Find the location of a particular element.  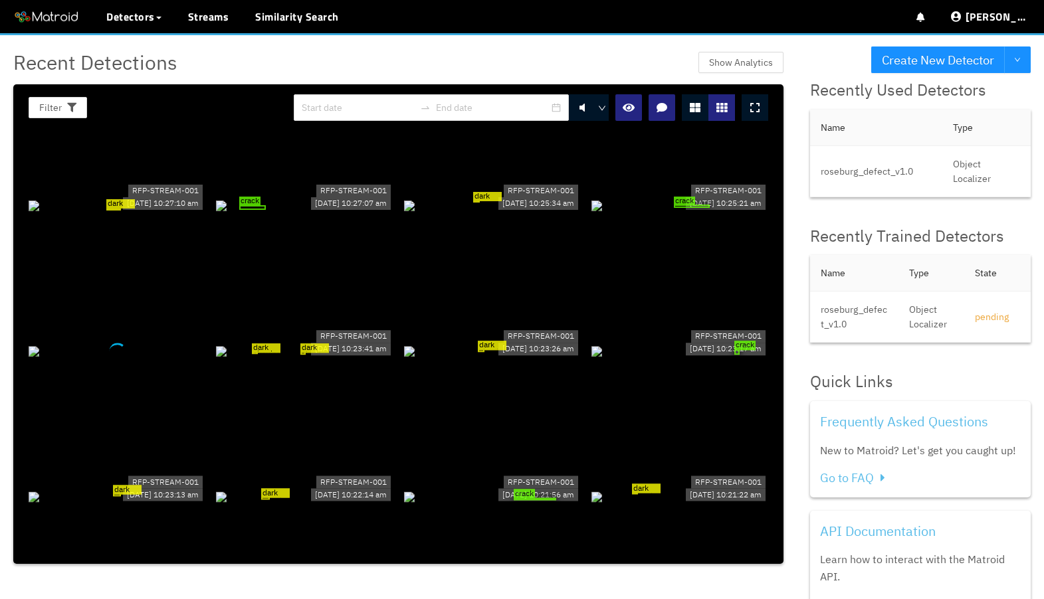

span: Create New Detector is located at coordinates (938, 60).